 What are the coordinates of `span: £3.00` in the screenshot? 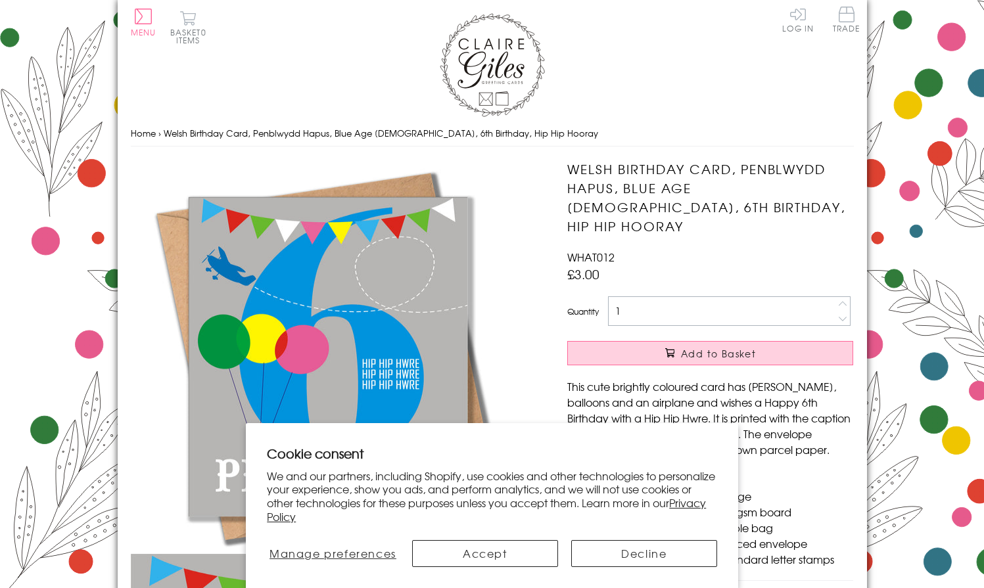 It's located at (583, 274).